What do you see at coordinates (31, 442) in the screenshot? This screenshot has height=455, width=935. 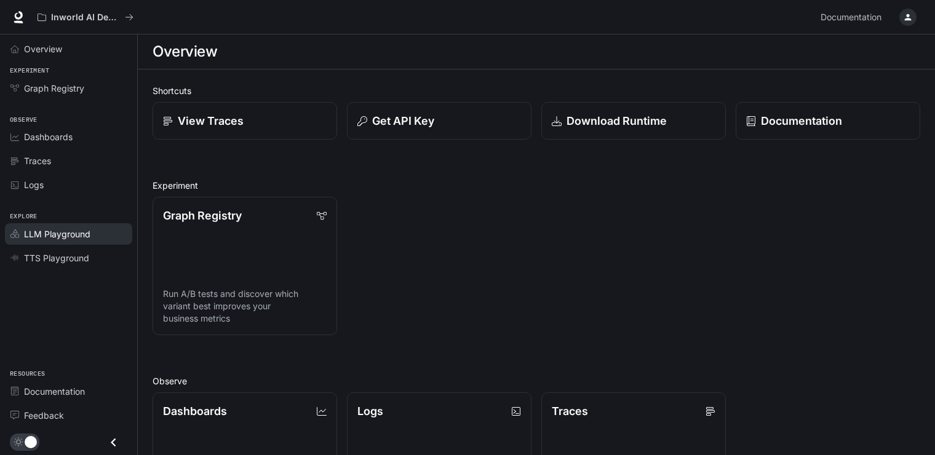 I see `span: Dark mode toggle` at bounding box center [31, 442].